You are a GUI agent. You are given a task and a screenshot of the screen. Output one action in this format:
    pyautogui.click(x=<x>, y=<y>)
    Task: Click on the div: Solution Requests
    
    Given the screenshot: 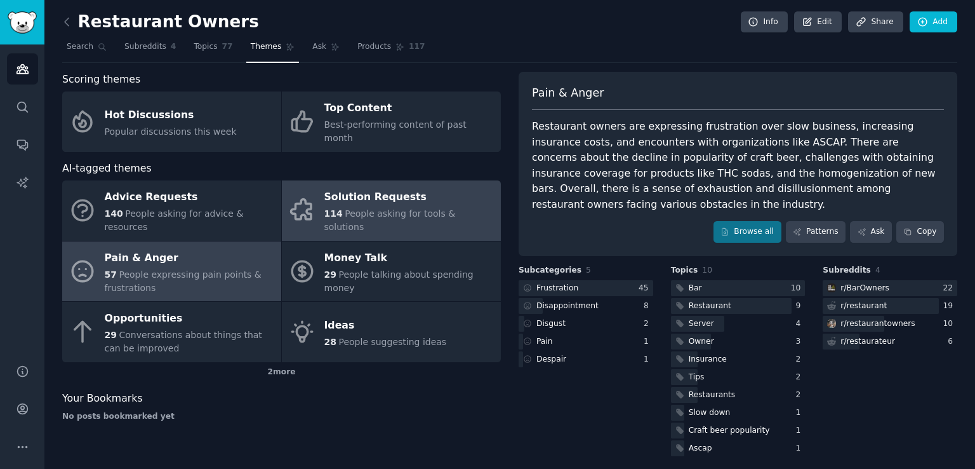 What is the action you would take?
    pyautogui.click(x=410, y=198)
    